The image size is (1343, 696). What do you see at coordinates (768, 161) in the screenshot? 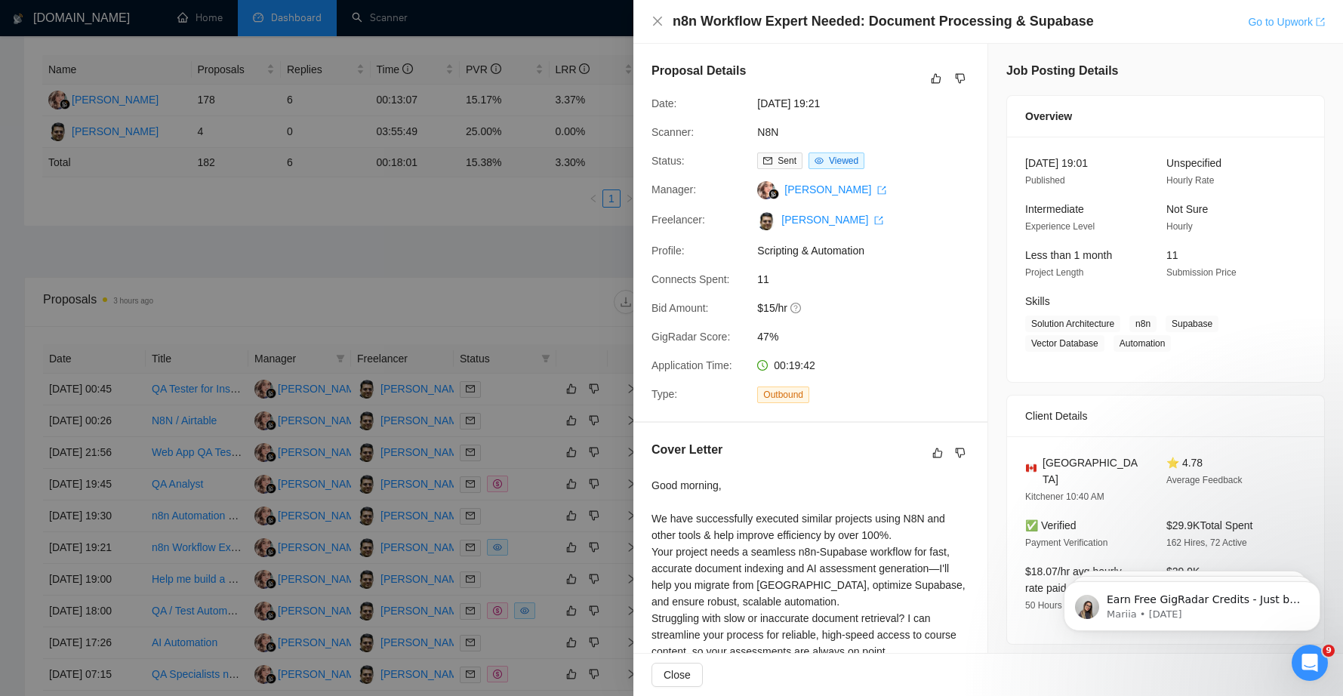
I see `span: mail` at bounding box center [768, 161].